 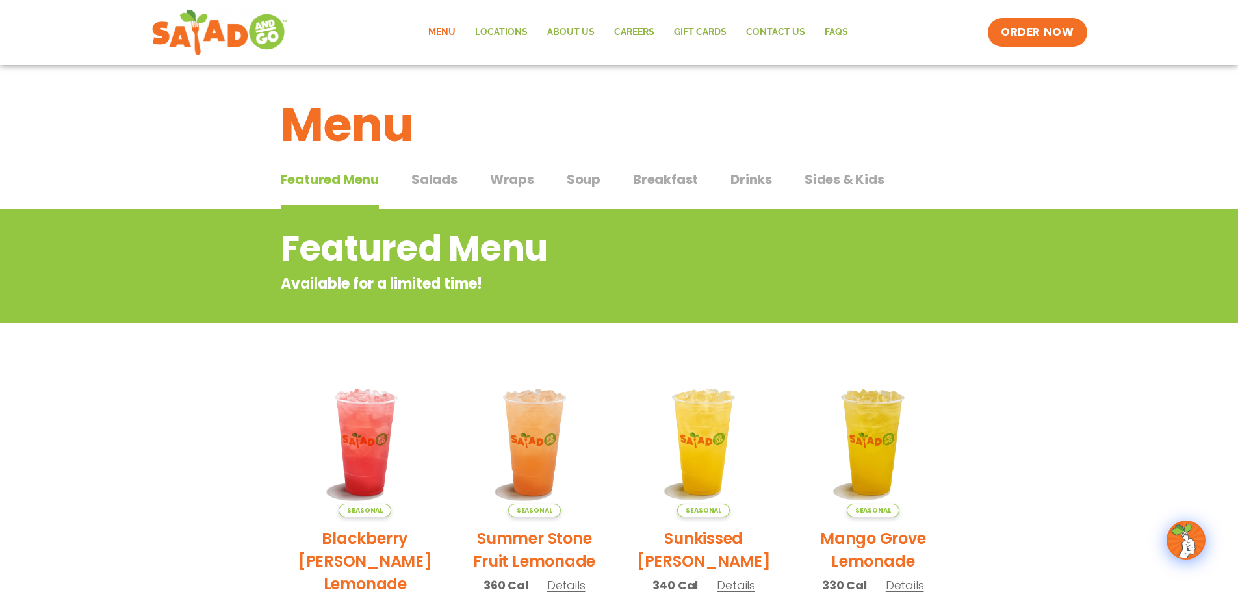 I want to click on a: GIFT CARDS, so click(x=700, y=32).